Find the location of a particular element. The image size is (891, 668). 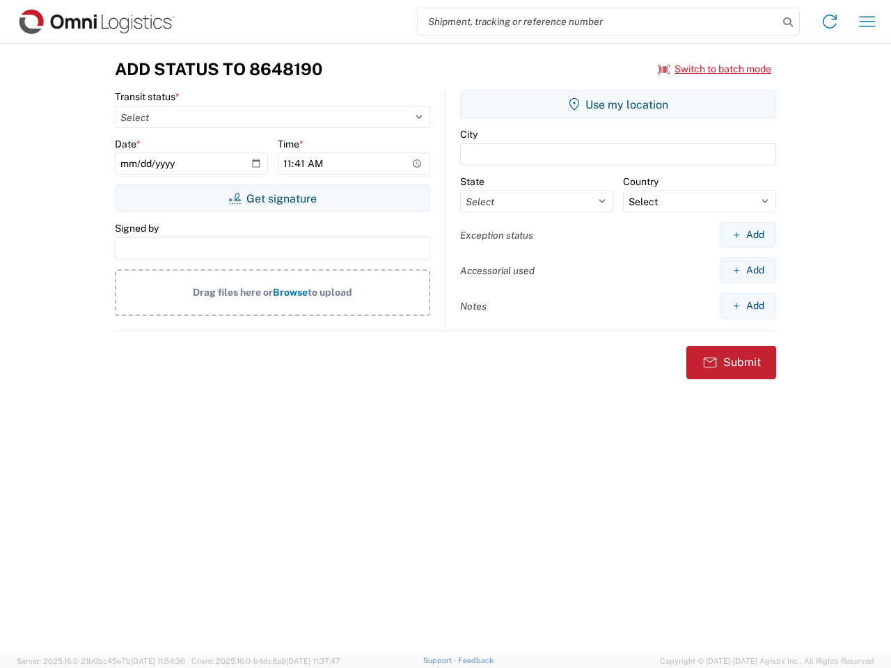

label: Country is located at coordinates (640, 182).